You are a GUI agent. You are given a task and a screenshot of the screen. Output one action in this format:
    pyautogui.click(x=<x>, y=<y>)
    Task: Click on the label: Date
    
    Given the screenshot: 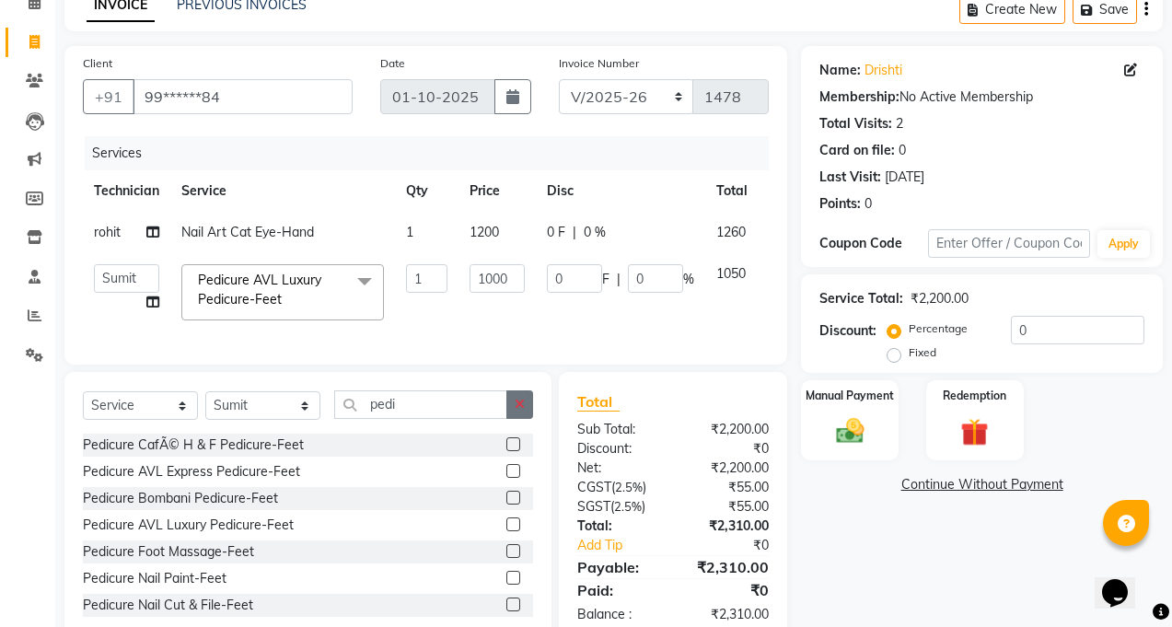 What is the action you would take?
    pyautogui.click(x=392, y=64)
    